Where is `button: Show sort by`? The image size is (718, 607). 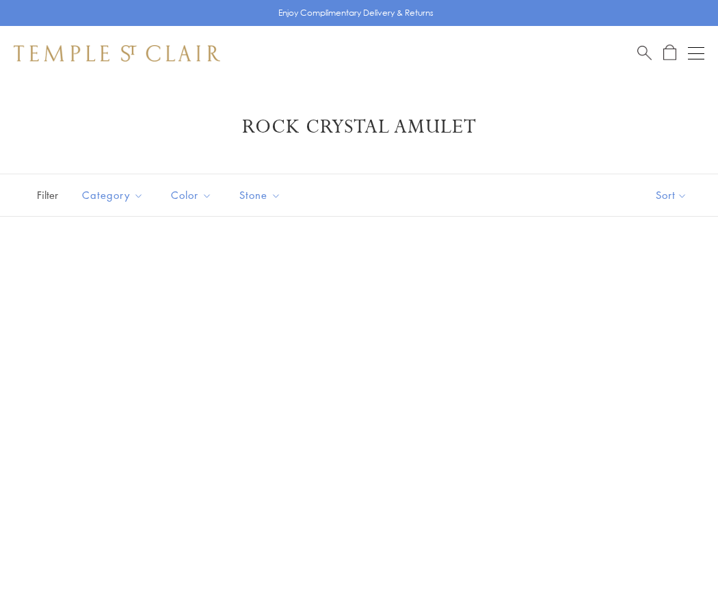
button: Show sort by is located at coordinates (672, 195).